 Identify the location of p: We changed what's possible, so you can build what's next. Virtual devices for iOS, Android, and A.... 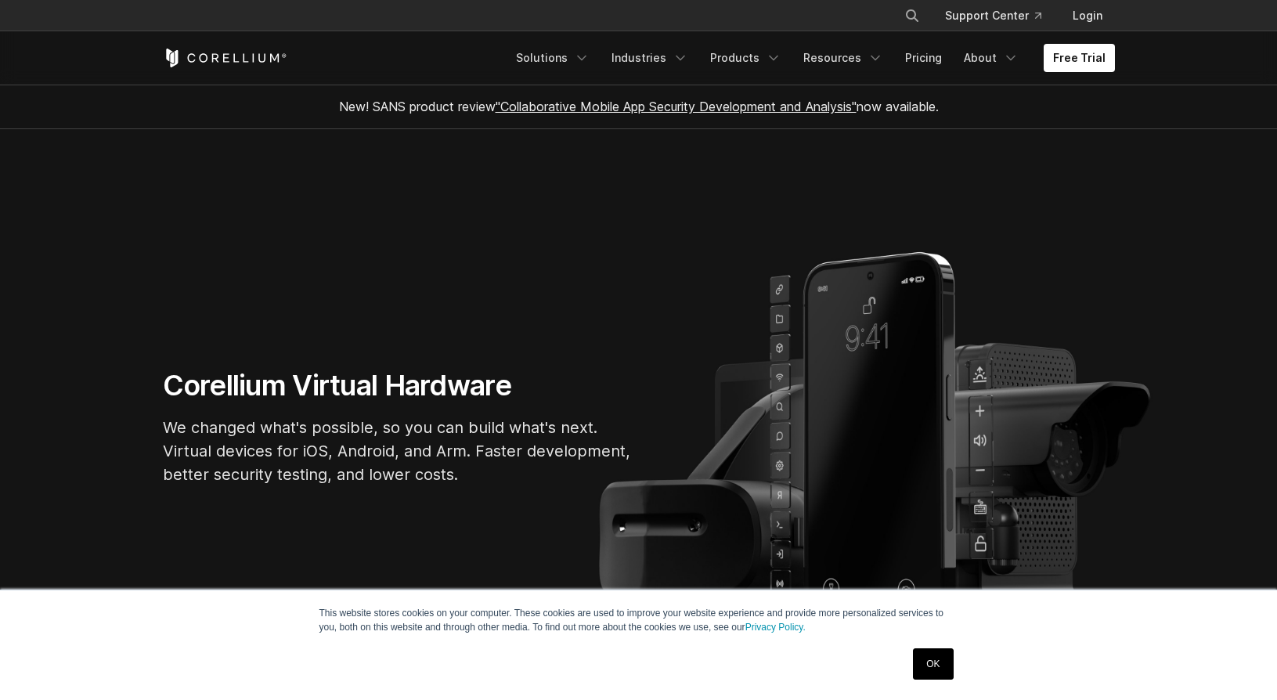
(398, 451).